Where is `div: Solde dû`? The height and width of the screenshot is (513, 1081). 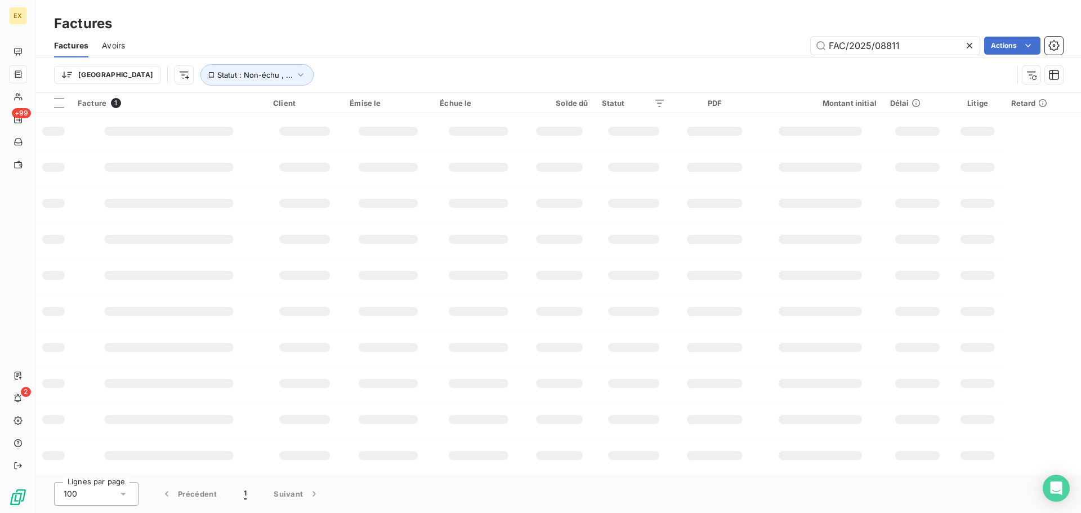
div: Solde dû is located at coordinates (560, 103).